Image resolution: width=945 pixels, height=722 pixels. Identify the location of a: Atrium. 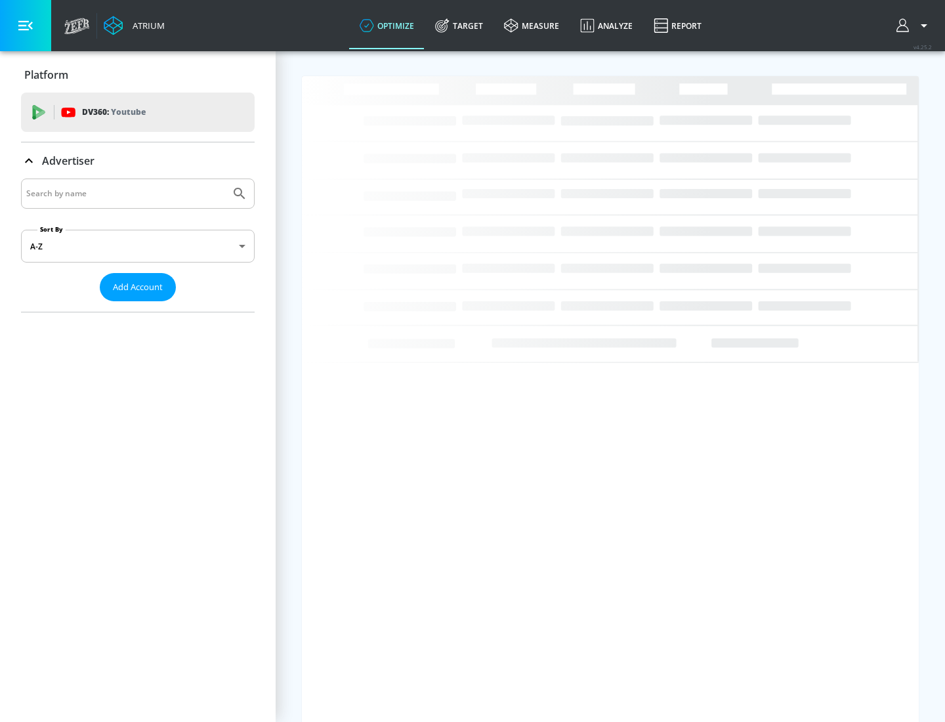
(134, 26).